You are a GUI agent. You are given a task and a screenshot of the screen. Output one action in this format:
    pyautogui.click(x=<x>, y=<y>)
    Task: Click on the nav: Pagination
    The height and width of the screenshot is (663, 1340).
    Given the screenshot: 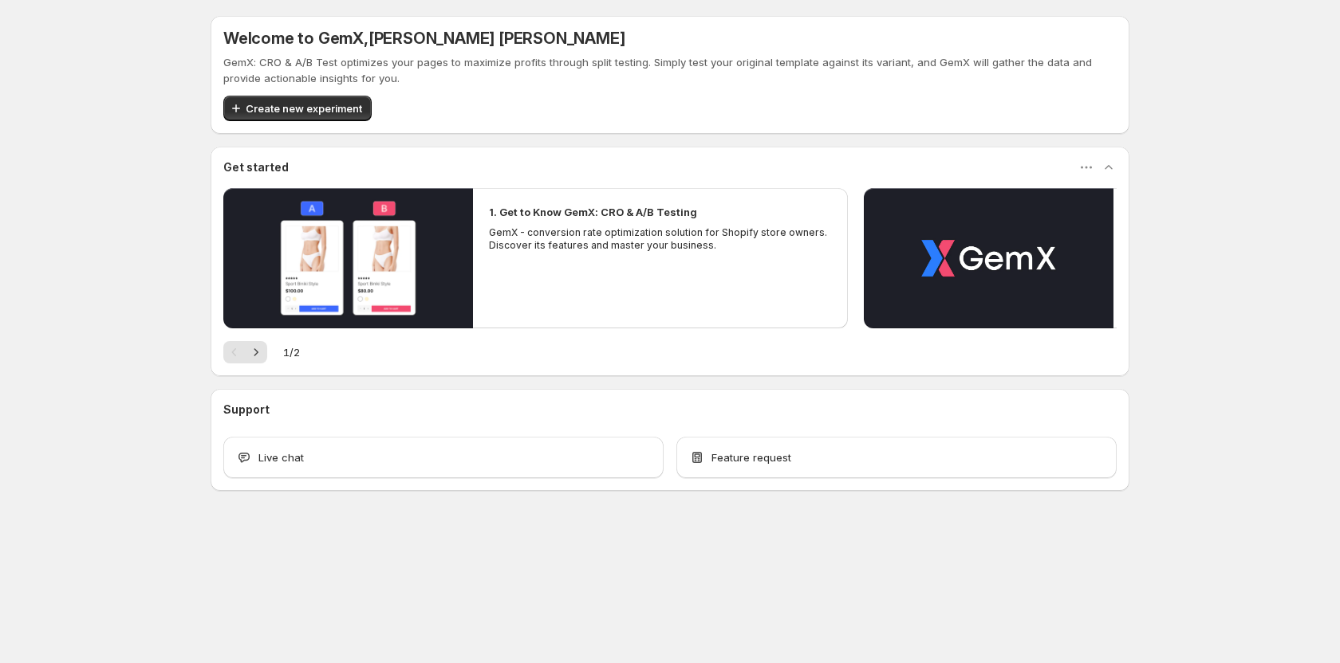 What is the action you would take?
    pyautogui.click(x=245, y=352)
    